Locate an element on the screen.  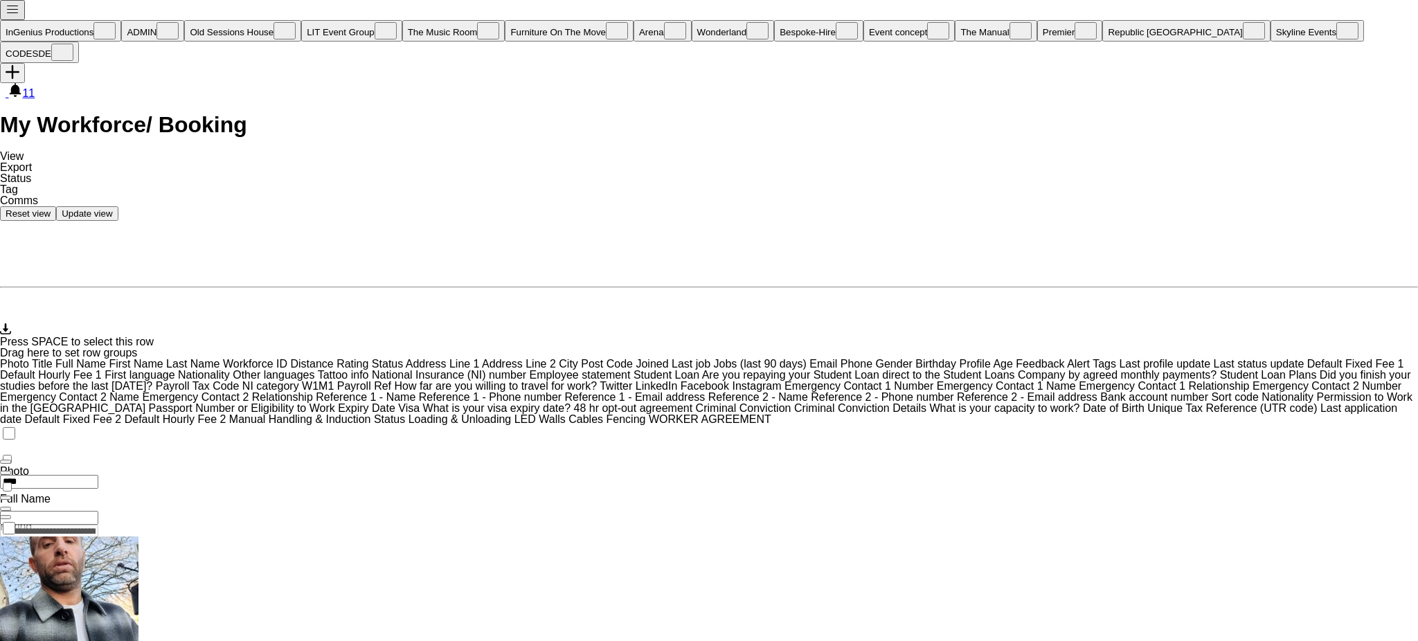
span: Rating. Press DELETE to remove is located at coordinates (354, 364).